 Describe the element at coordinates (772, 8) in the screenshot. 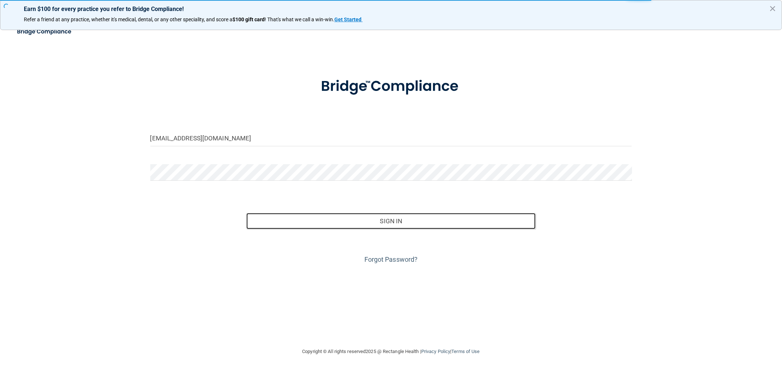

I see `button: Close` at that location.